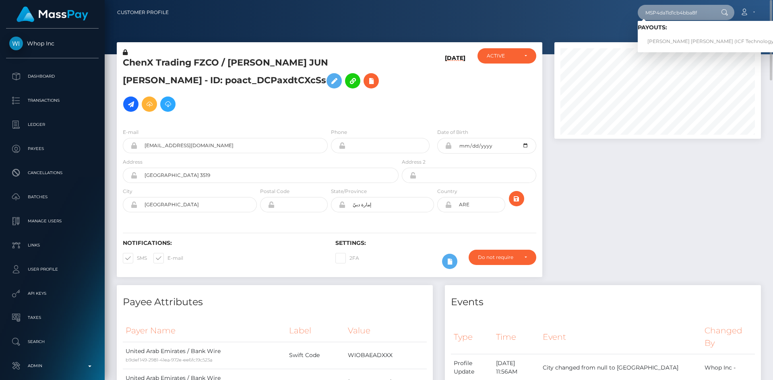 The image size is (773, 380). What do you see at coordinates (52, 14) in the screenshot?
I see `img: MassPay Logo` at bounding box center [52, 14].